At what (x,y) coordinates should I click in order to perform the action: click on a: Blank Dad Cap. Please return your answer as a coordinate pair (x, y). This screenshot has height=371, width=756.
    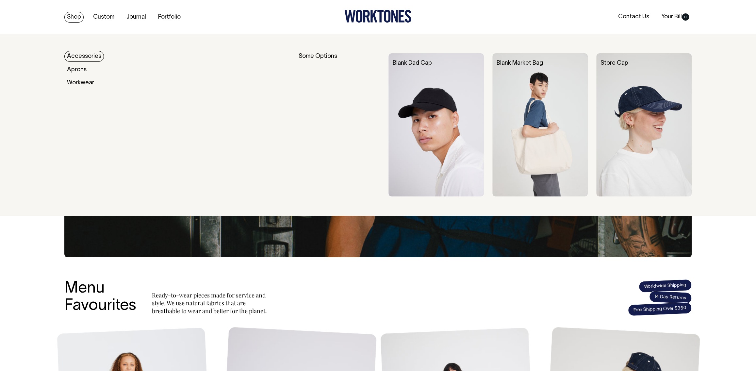
    Looking at the image, I should click on (412, 63).